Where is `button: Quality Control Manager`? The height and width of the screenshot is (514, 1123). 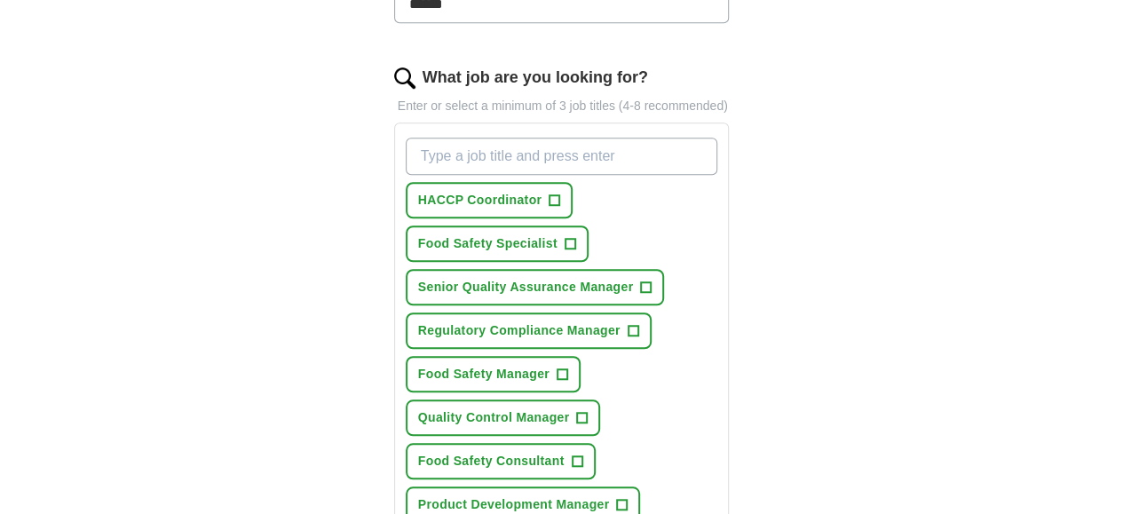
button: Quality Control Manager is located at coordinates (503, 417).